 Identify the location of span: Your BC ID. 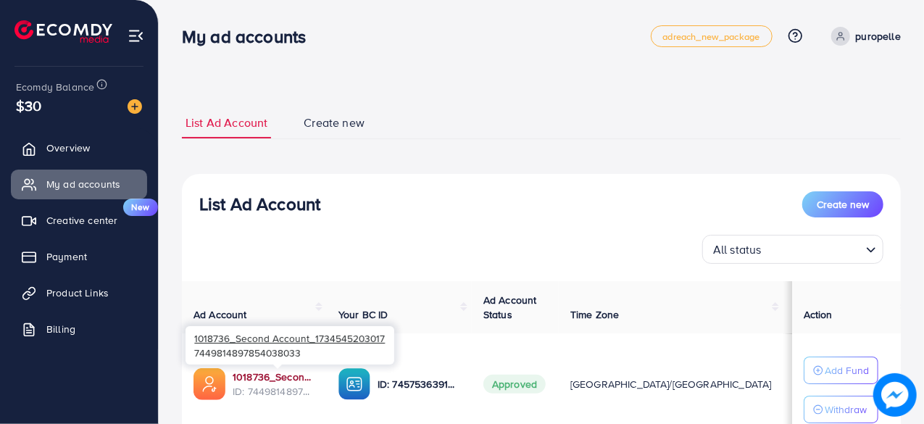
(363, 315).